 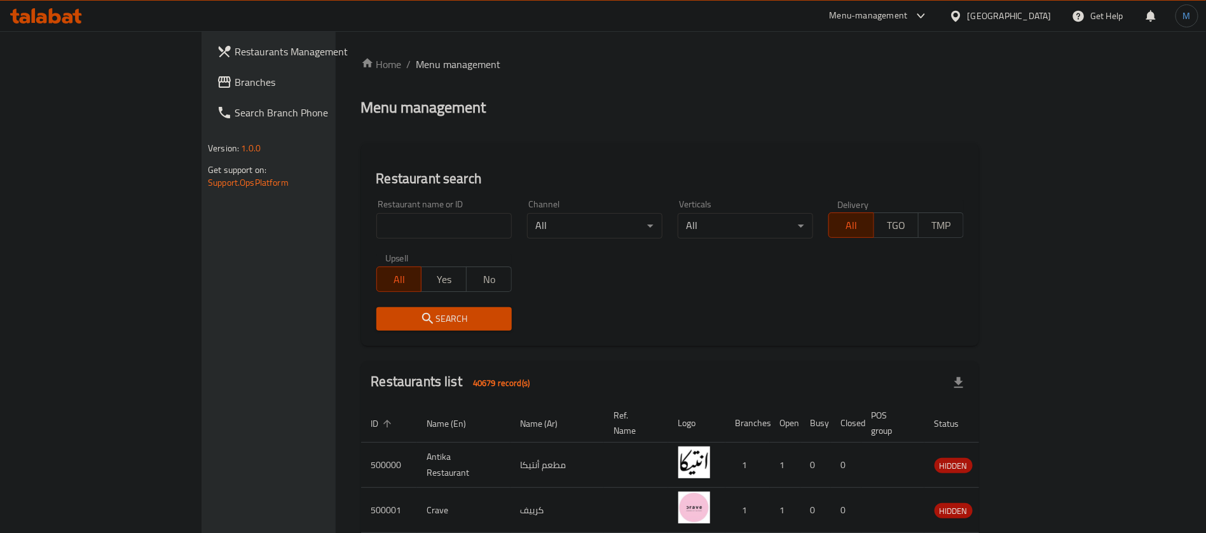 I want to click on span: 1.0.0, so click(x=250, y=148).